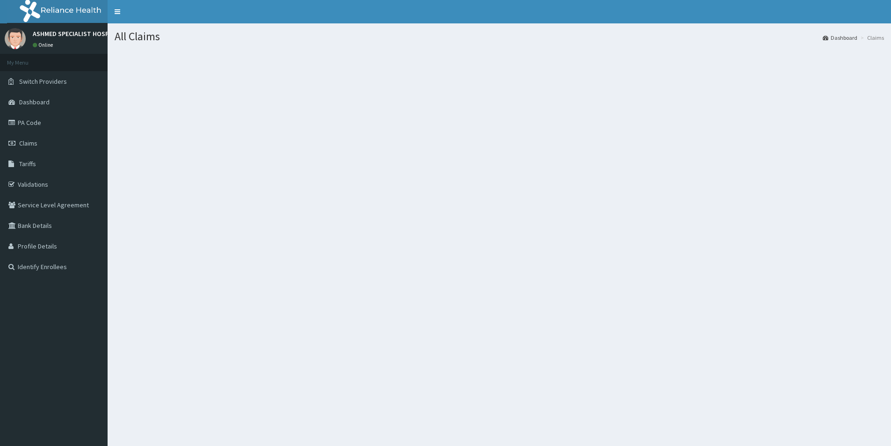 This screenshot has height=446, width=891. I want to click on li: Claims, so click(871, 37).